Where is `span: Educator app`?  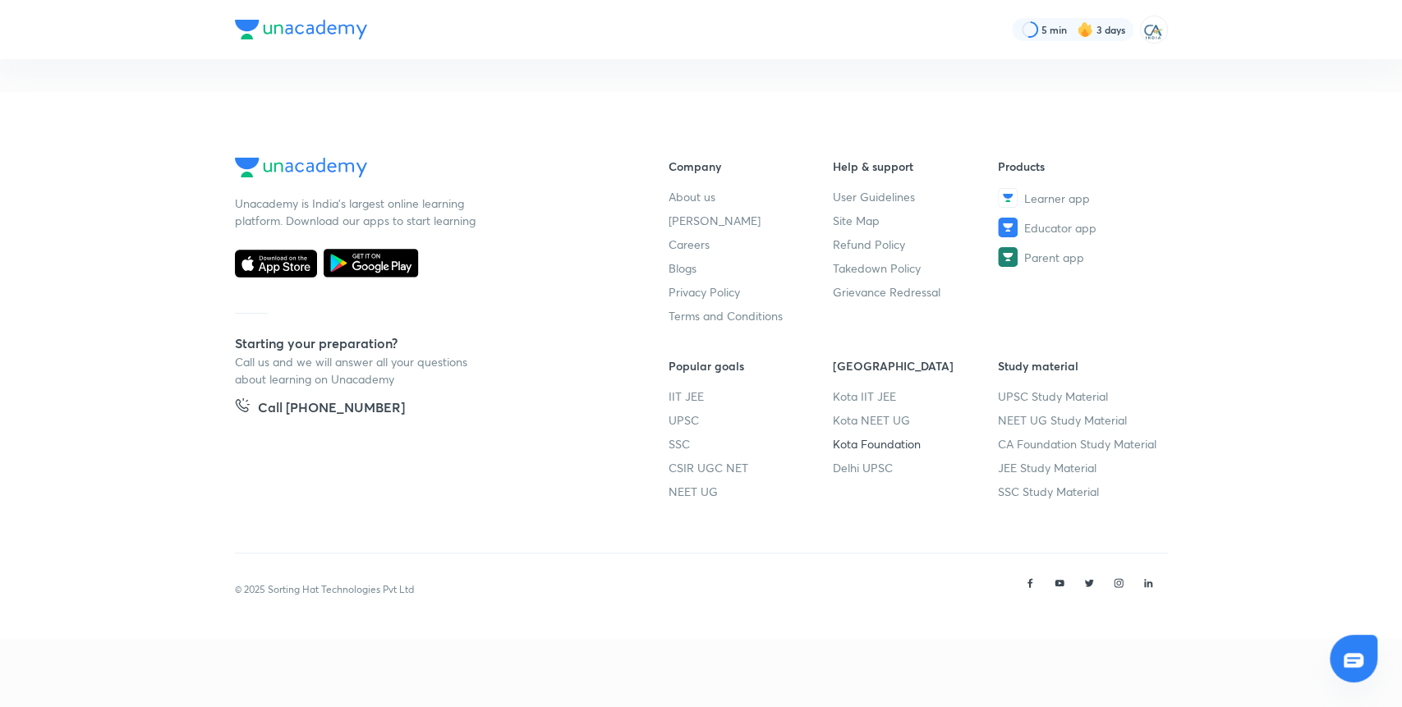
span: Educator app is located at coordinates (1061, 228).